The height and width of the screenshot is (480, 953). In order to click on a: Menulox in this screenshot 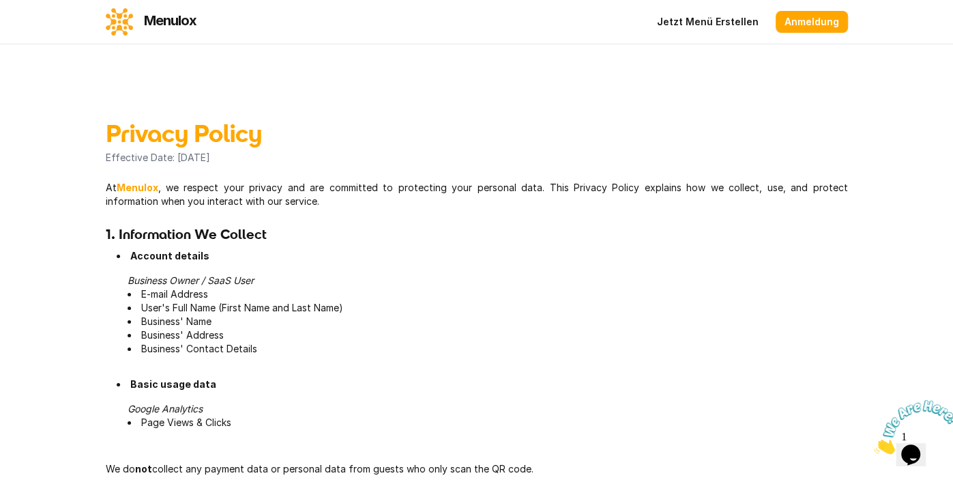, I will do `click(151, 22)`.